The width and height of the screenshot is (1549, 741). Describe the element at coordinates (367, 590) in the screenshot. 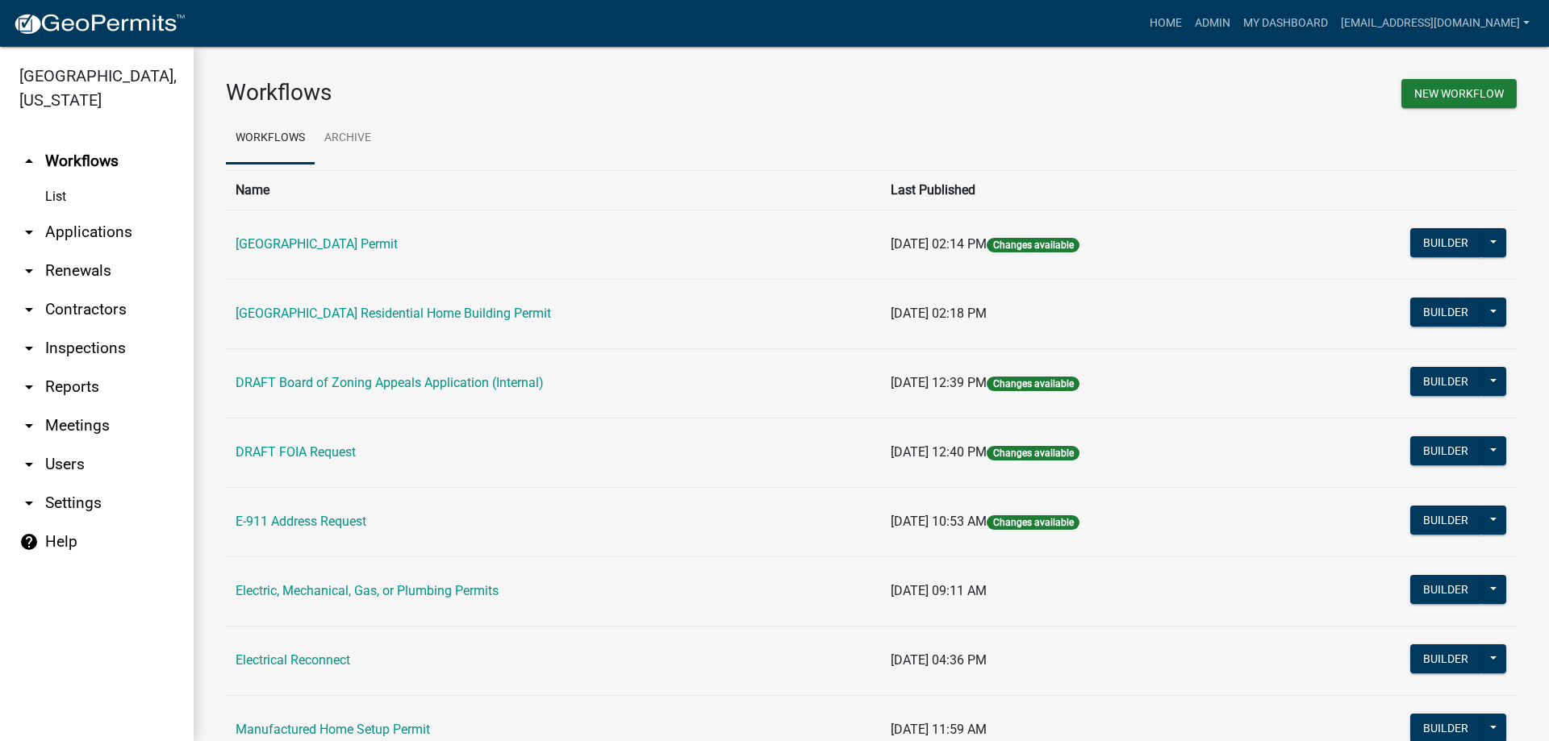

I see `a: Electric, Mechanical, Gas, or Plumbing Permits` at that location.